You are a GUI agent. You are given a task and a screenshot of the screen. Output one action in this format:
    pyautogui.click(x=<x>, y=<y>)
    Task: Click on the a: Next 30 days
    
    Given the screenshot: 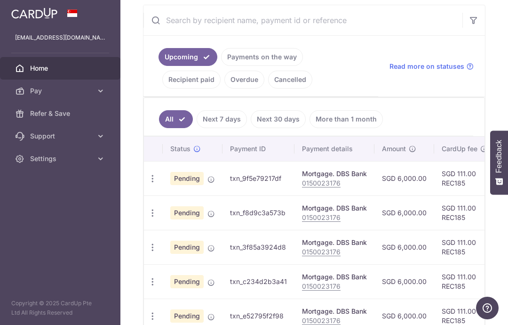 What is the action you would take?
    pyautogui.click(x=278, y=119)
    